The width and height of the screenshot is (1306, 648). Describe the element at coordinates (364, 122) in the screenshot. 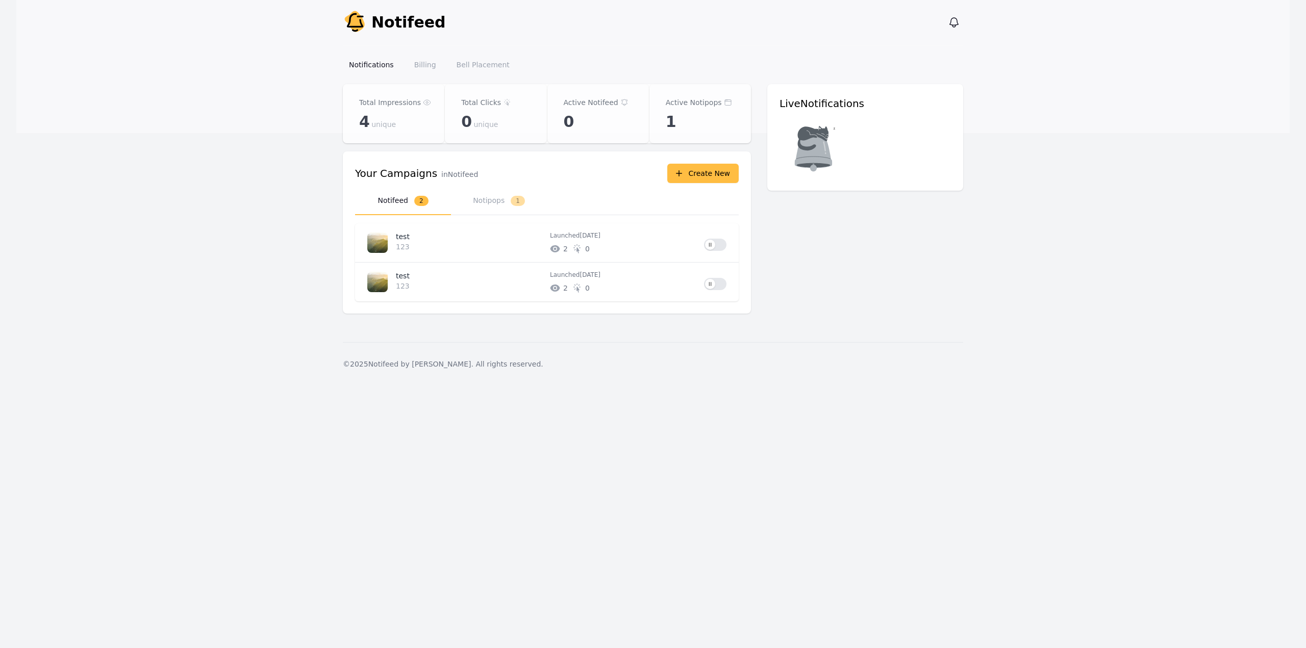

I see `span: 4` at that location.